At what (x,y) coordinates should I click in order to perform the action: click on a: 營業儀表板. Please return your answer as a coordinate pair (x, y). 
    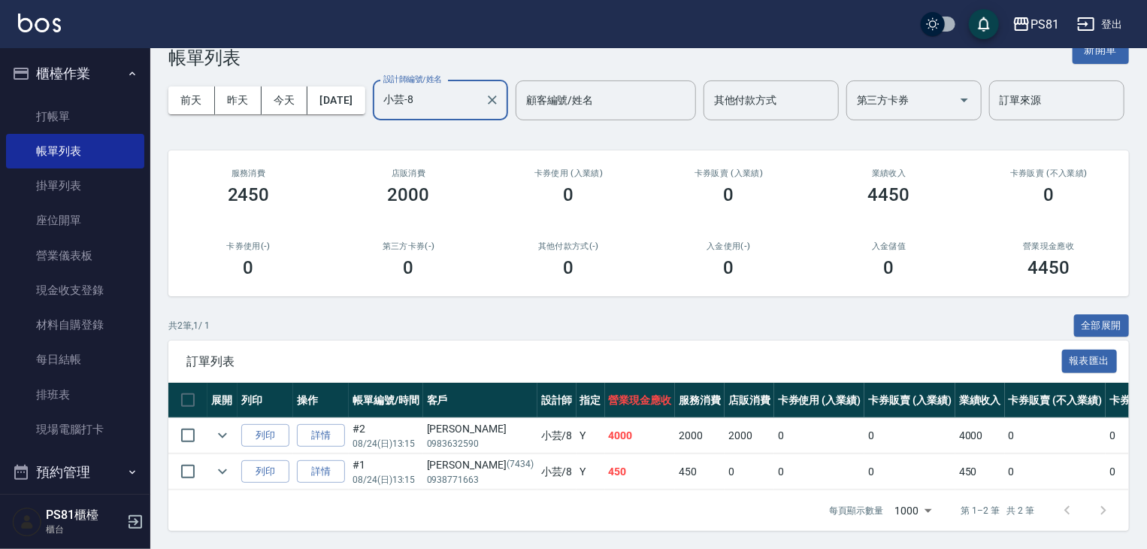
    Looking at the image, I should click on (75, 256).